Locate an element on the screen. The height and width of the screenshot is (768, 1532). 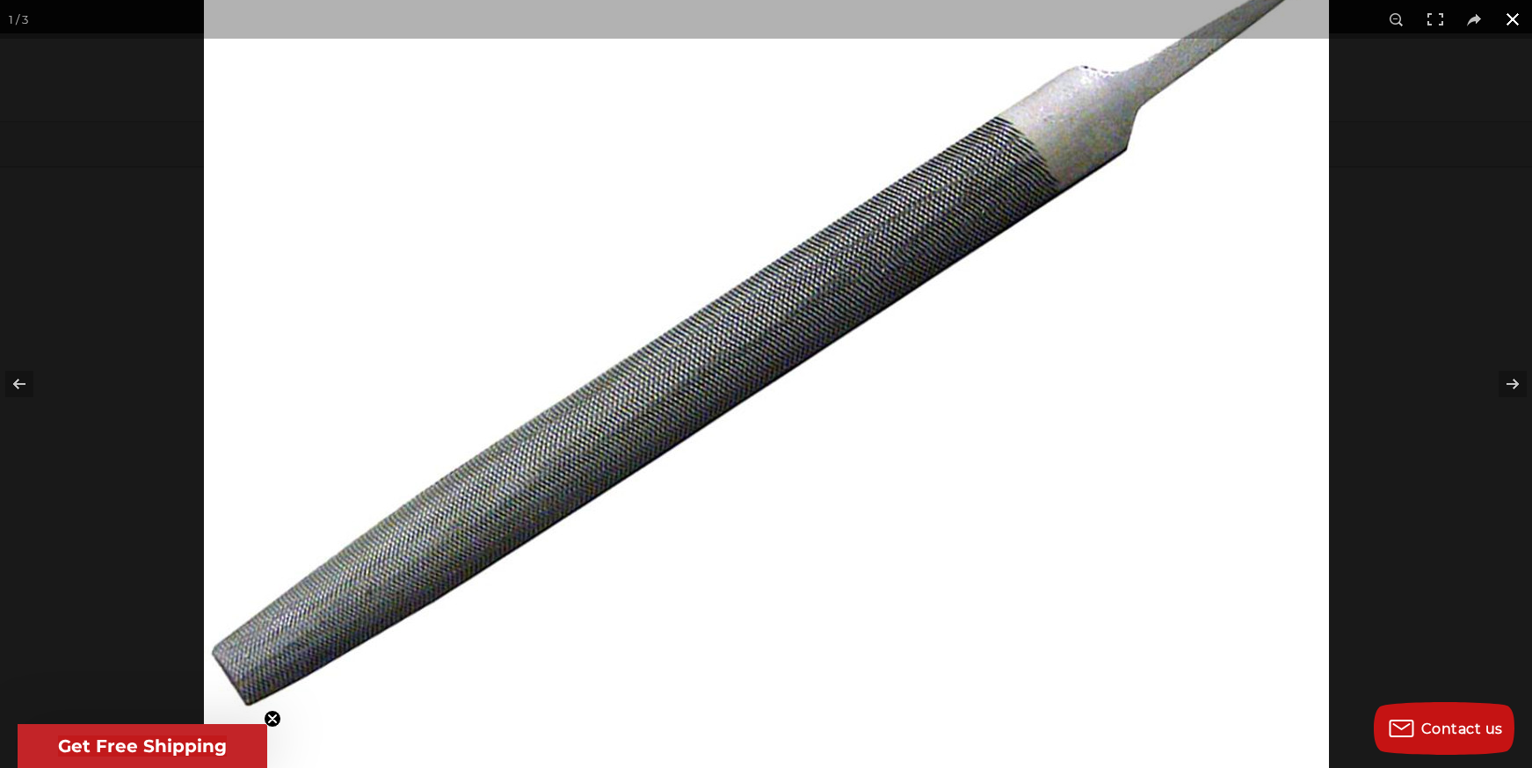
div: Get Free ShippingClose teaser is located at coordinates (142, 746).